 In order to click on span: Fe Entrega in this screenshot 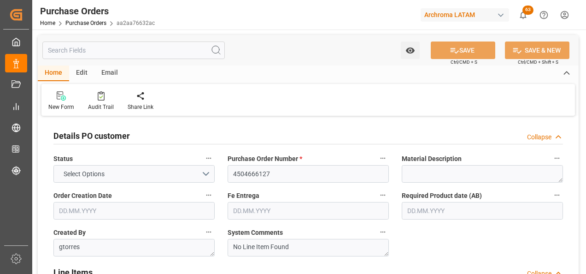, I will do `click(243, 195)`.